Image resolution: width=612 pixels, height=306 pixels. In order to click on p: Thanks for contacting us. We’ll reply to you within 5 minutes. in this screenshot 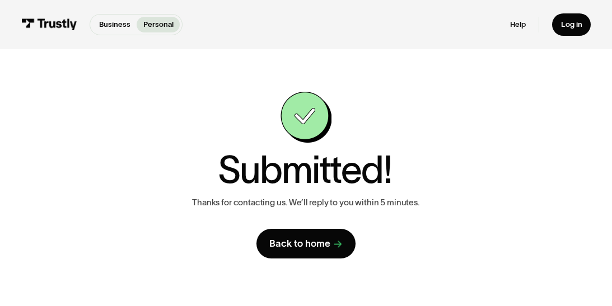, I will do `click(306, 203)`.